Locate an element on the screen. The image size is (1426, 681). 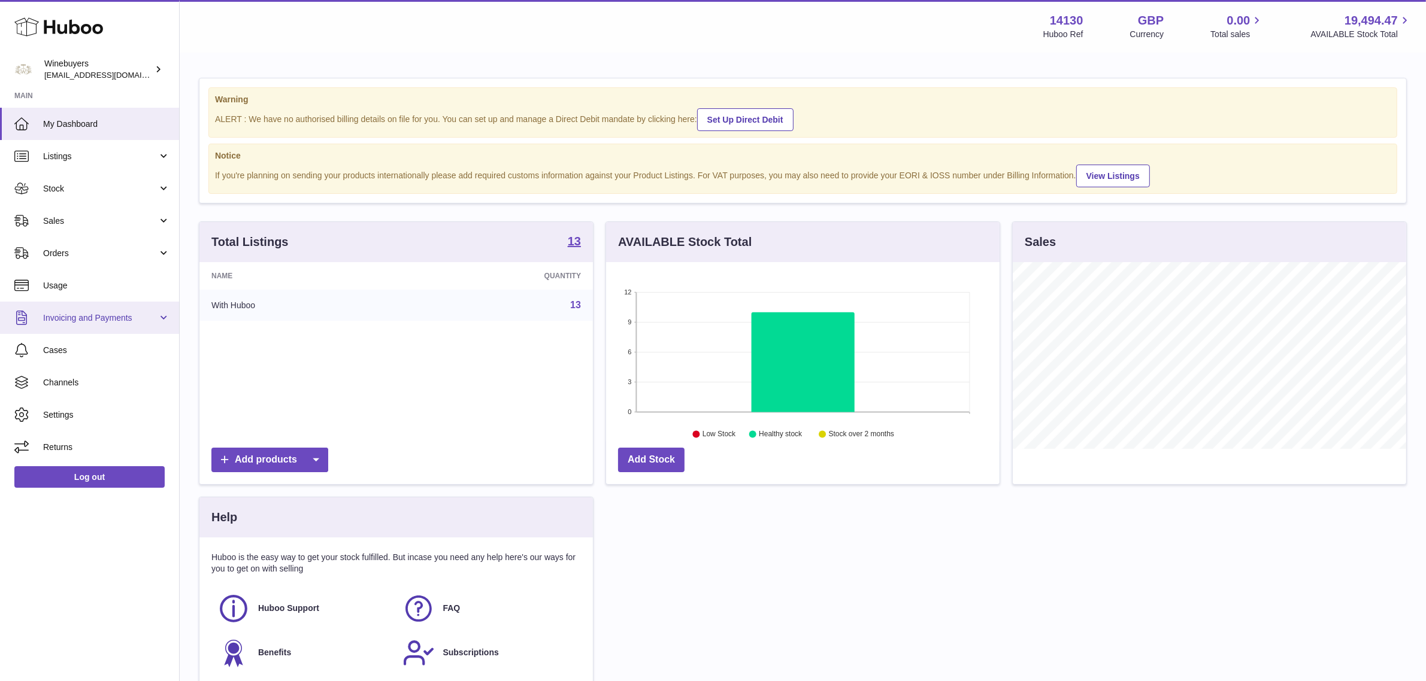
text: 0 is located at coordinates (629, 412).